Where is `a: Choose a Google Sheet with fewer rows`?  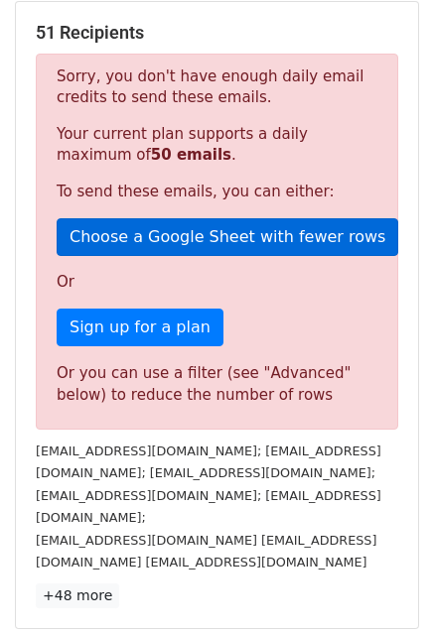
a: Choose a Google Sheet with fewer rows is located at coordinates (227, 237).